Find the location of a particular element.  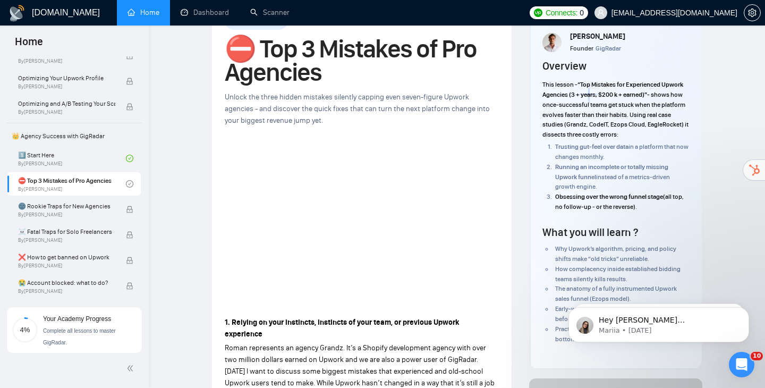

span: Home is located at coordinates (29, 45).